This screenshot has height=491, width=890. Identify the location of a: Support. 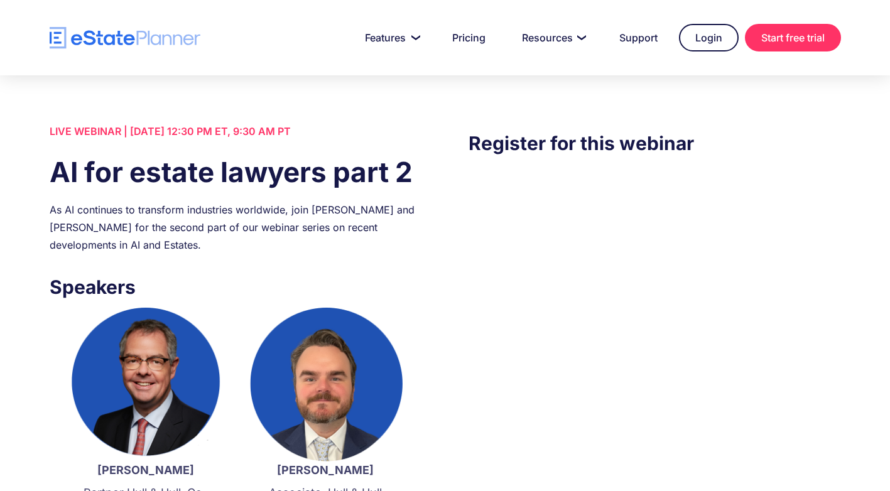
(638, 38).